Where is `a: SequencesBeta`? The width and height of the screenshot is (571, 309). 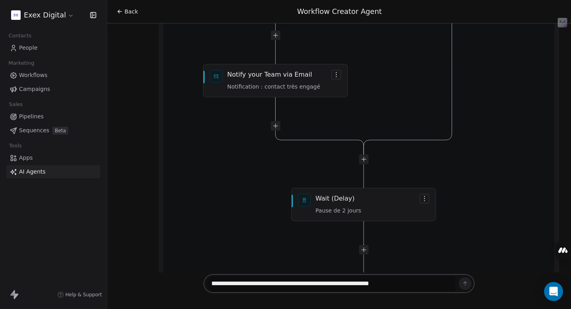
a: SequencesBeta is located at coordinates (53, 130).